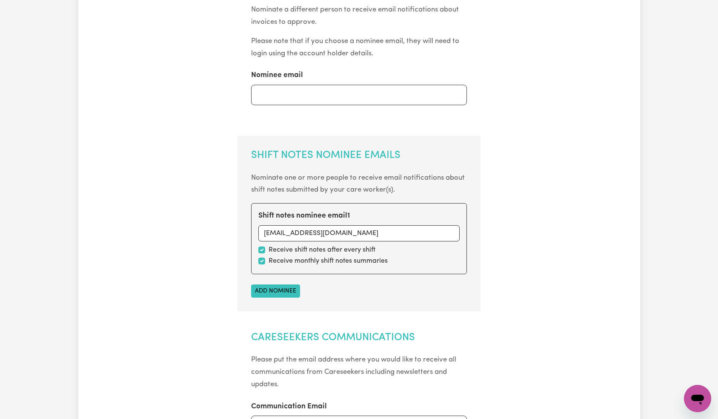 The height and width of the screenshot is (419, 718). Describe the element at coordinates (328, 261) in the screenshot. I see `label: Receive monthly shift notes summaries` at that location.